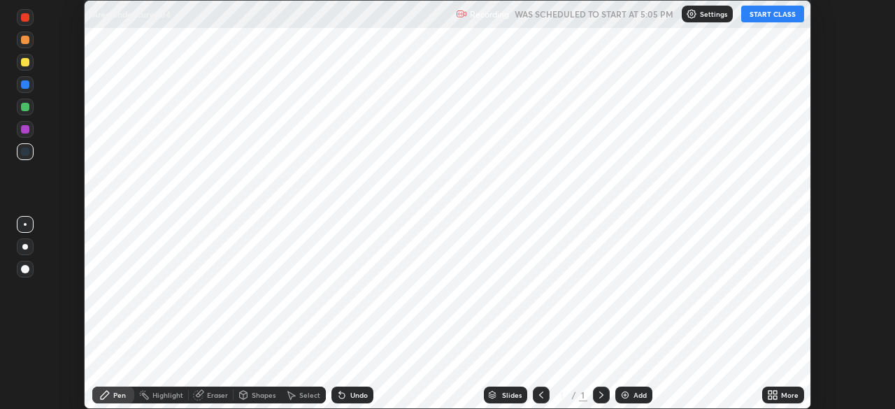  I want to click on div: Pen, so click(120, 395).